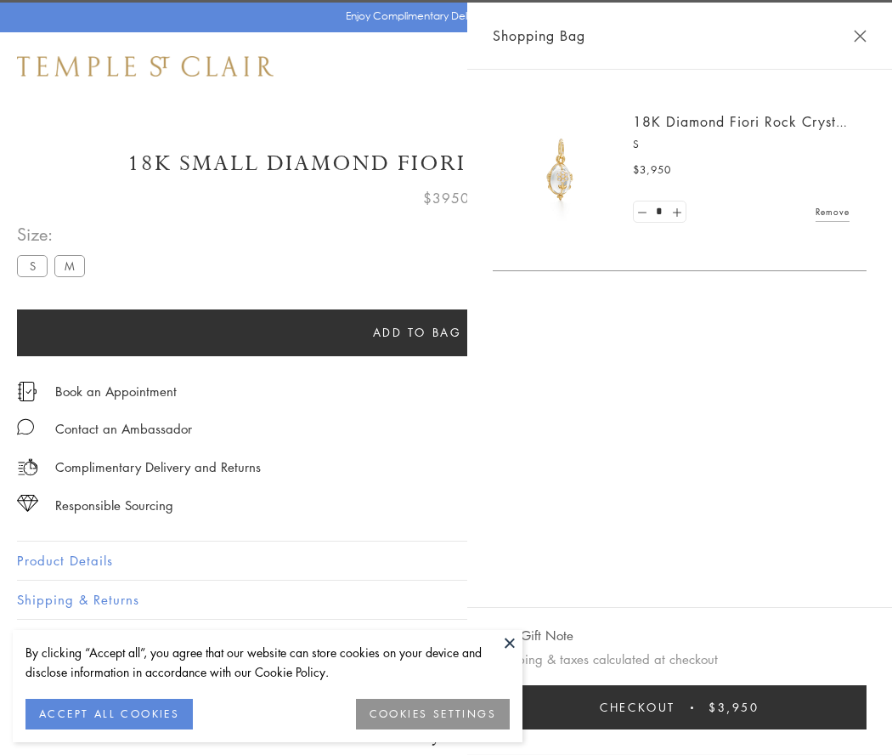  What do you see at coordinates (54, 234) in the screenshot?
I see `span: Size:` at bounding box center [54, 234].